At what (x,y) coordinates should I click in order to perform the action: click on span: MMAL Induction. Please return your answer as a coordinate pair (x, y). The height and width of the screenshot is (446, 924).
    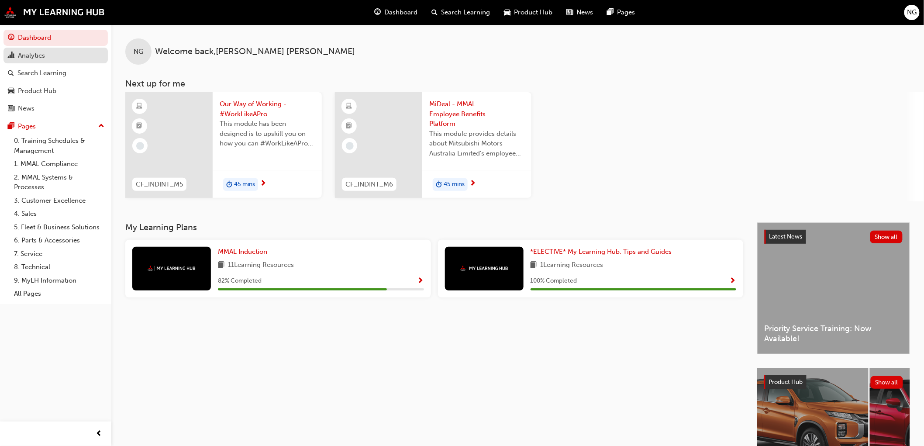
    Looking at the image, I should click on (242, 251).